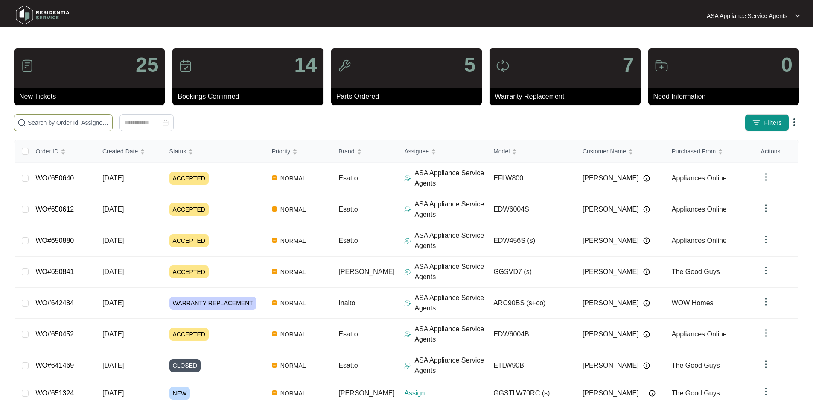  I want to click on span: Priority, so click(281, 151).